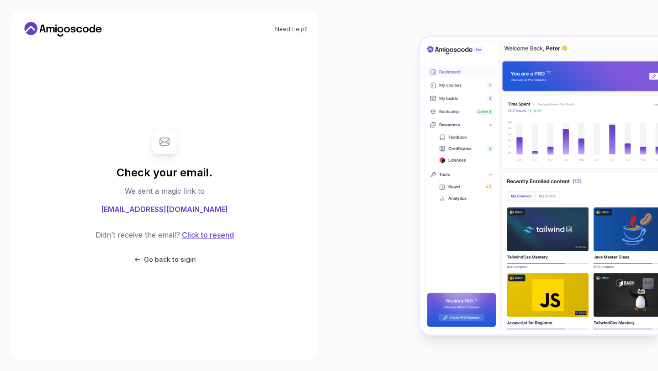  What do you see at coordinates (207, 235) in the screenshot?
I see `button: Click to resend` at bounding box center [207, 235].